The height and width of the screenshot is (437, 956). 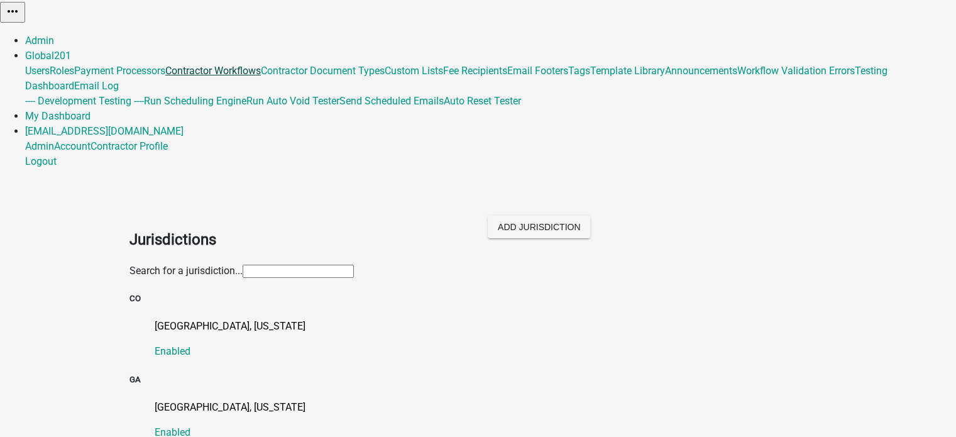 I want to click on h5: GA, so click(x=478, y=380).